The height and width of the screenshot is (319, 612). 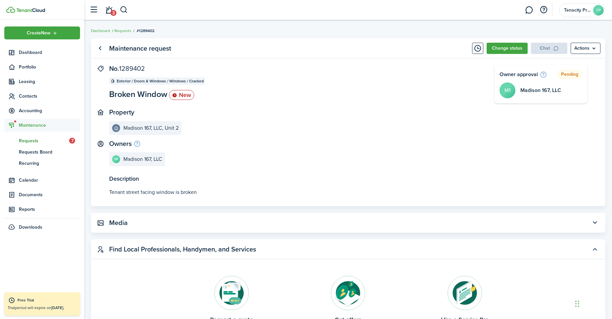 I want to click on div: Free Trial, so click(x=47, y=300).